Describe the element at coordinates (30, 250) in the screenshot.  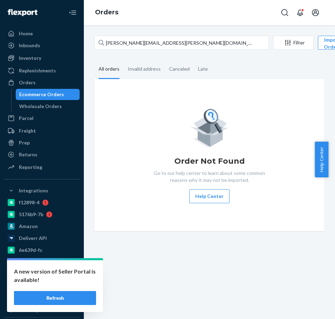
I see `div: 6e639d-fc` at that location.